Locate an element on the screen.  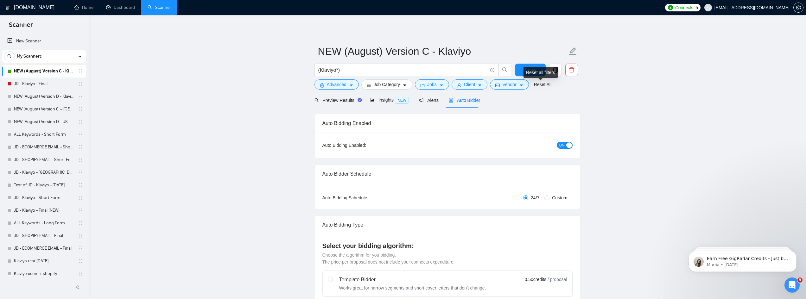
a: homeHome is located at coordinates (84, 7).